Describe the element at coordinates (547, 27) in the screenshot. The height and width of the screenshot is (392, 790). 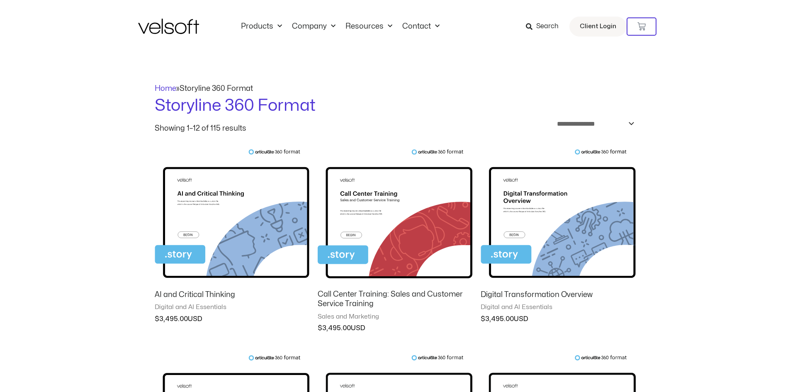
I see `span: Search` at that location.